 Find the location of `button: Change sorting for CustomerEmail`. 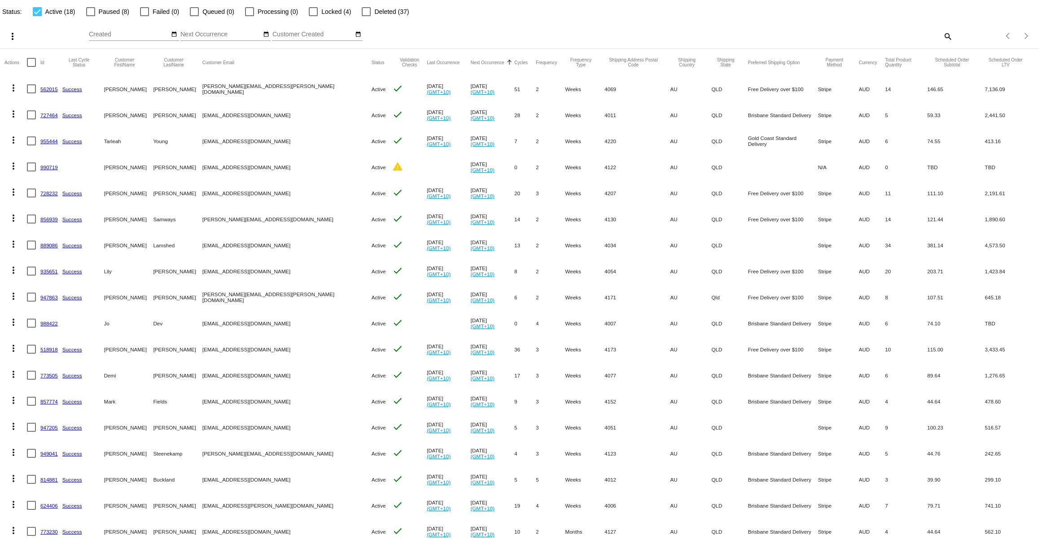

button: Change sorting for CustomerEmail is located at coordinates (218, 62).